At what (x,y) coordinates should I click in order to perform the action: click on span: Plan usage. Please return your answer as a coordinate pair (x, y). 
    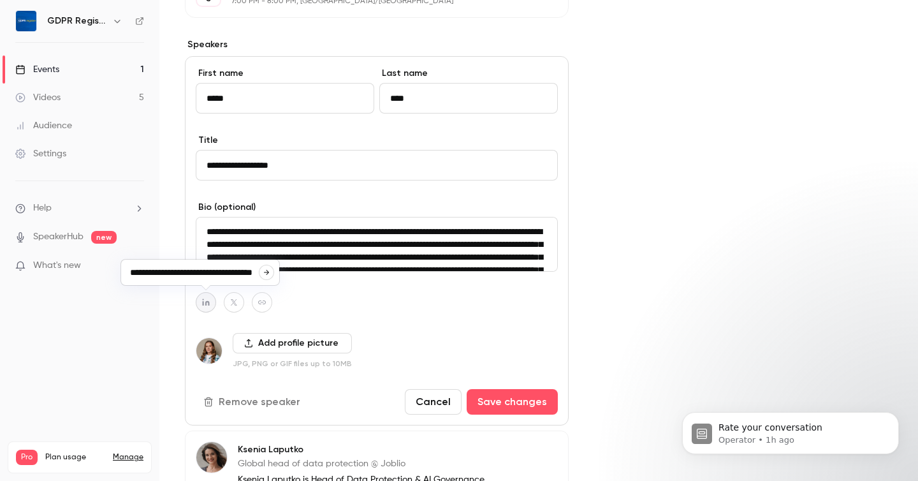
    Looking at the image, I should click on (75, 457).